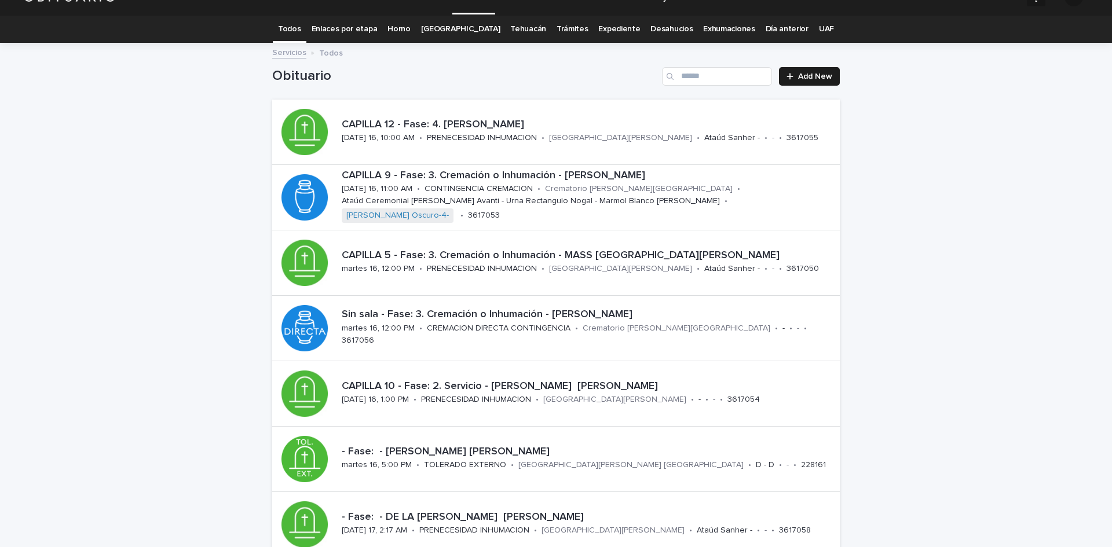 This screenshot has height=547, width=1112. What do you see at coordinates (484, 216) in the screenshot?
I see `p: 3617053` at bounding box center [484, 216].